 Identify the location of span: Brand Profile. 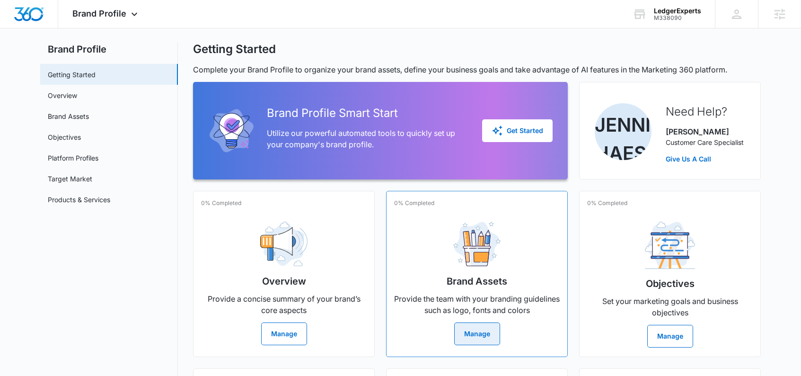
(99, 13).